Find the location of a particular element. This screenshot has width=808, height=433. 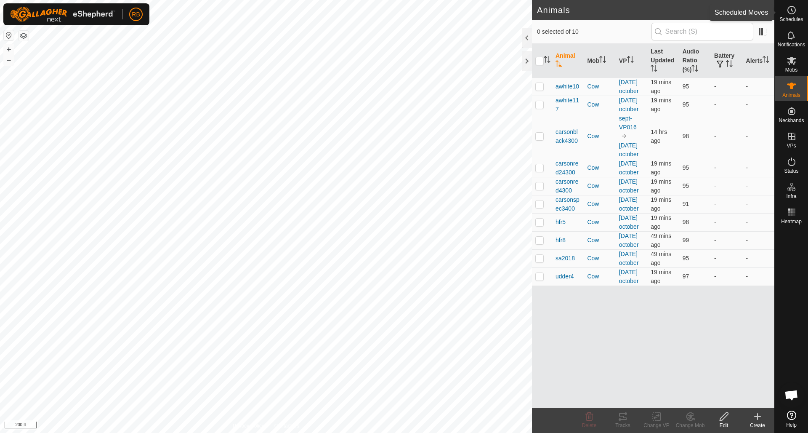

button: Map Layers is located at coordinates (24, 36).